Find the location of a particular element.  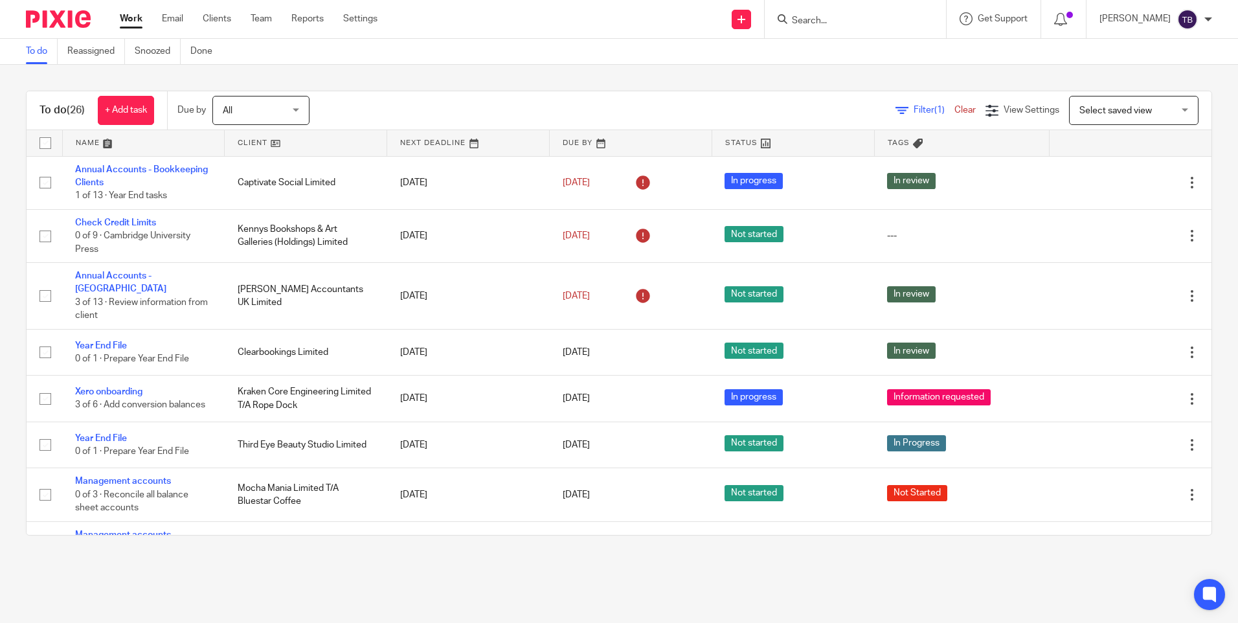

span: Get Support is located at coordinates (1002, 19).